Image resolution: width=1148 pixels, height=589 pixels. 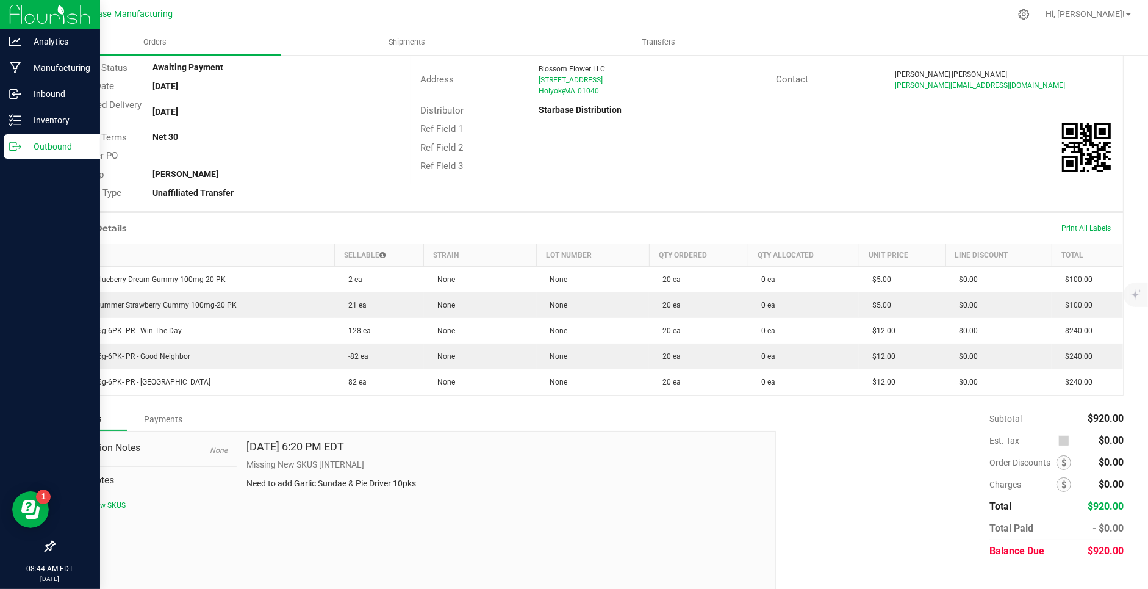 What do you see at coordinates (407, 42) in the screenshot?
I see `a: Shipments` at bounding box center [407, 42].